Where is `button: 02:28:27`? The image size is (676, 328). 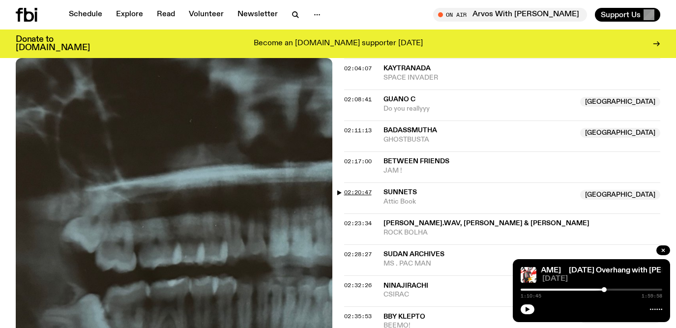 button: 02:28:27 is located at coordinates (358, 254).